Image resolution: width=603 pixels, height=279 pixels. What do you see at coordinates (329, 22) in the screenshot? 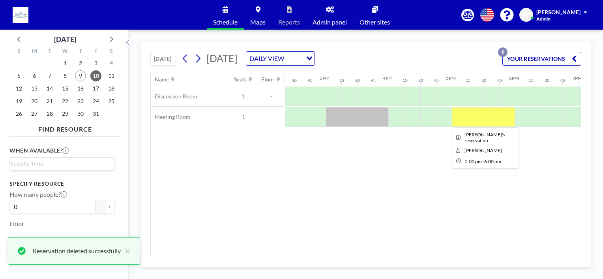
I see `span: Admin panel` at bounding box center [329, 22].